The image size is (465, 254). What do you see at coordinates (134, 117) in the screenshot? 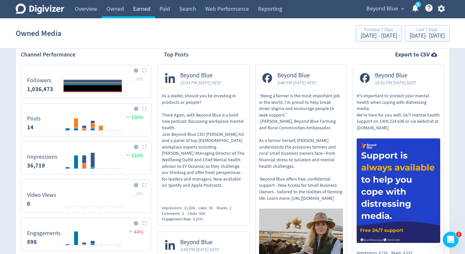
I see `span: 100%` at bounding box center [134, 117].